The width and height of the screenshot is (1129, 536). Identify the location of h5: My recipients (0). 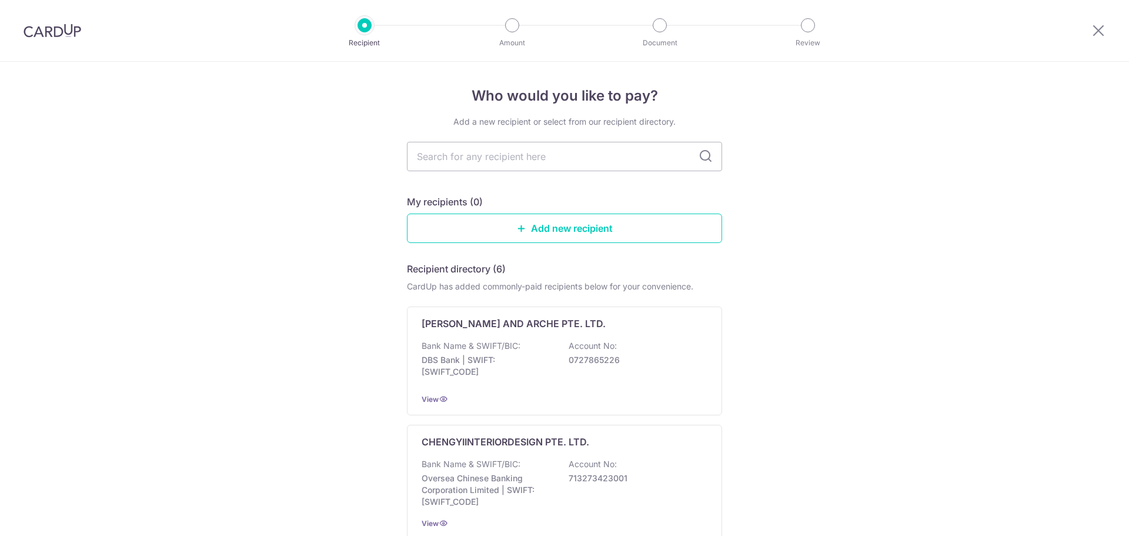
(444, 202).